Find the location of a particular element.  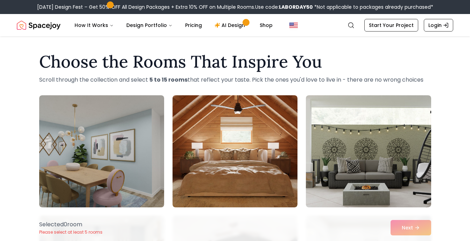

span: Use code: is located at coordinates (284, 7).